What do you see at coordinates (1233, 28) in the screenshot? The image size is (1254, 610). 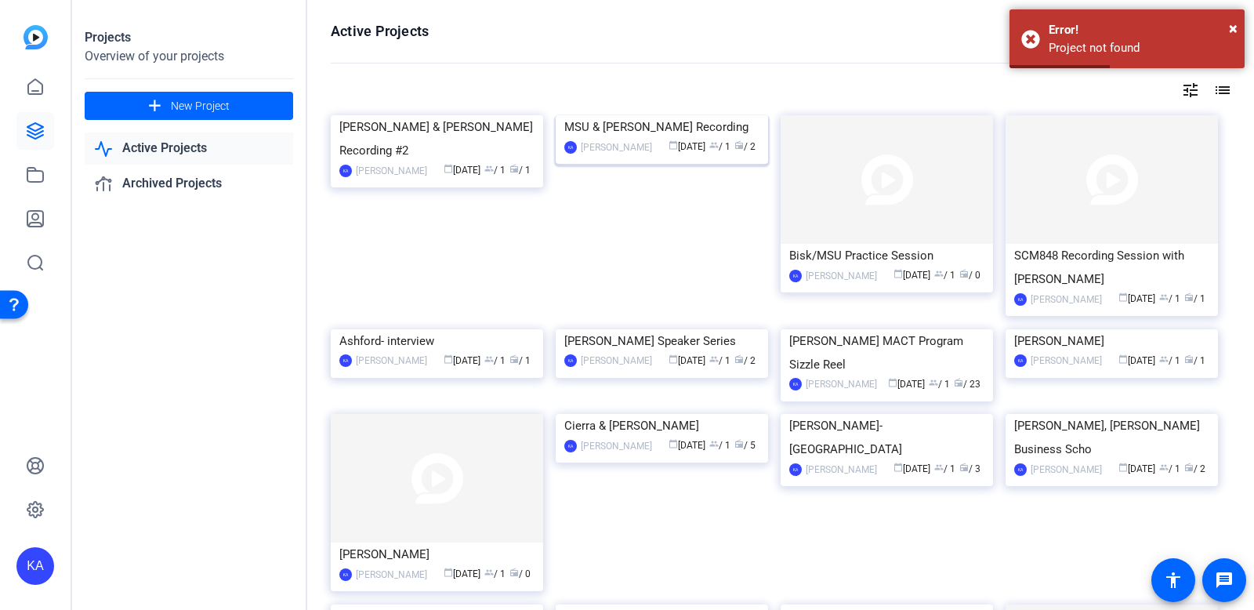 I see `button: Close` at bounding box center [1233, 28].